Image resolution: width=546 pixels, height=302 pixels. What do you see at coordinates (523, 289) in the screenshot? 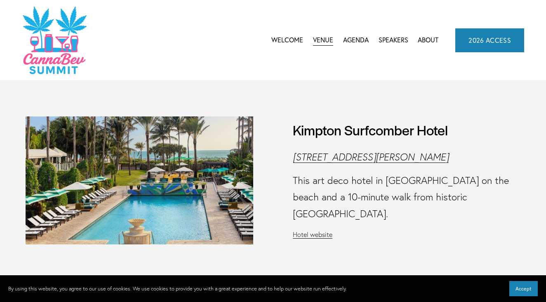
I see `span: Accept` at bounding box center [523, 289].